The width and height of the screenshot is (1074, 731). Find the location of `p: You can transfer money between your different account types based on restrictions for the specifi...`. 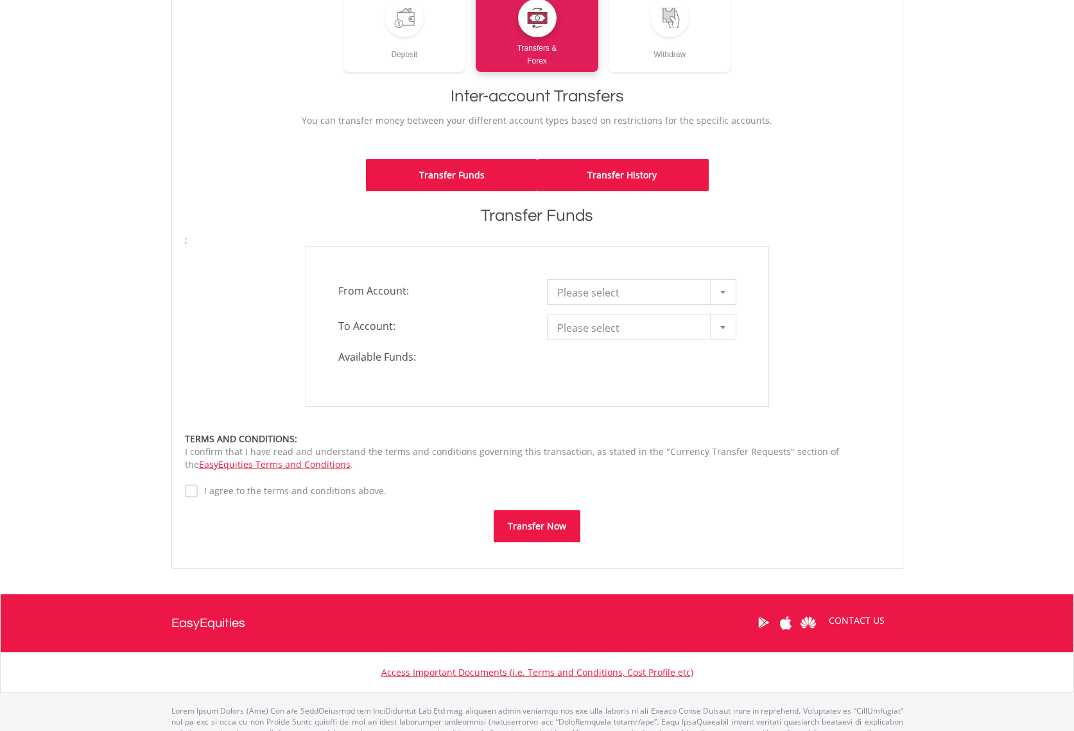

p: You can transfer money between your different account types based on restrictions for the specifi... is located at coordinates (537, 121).